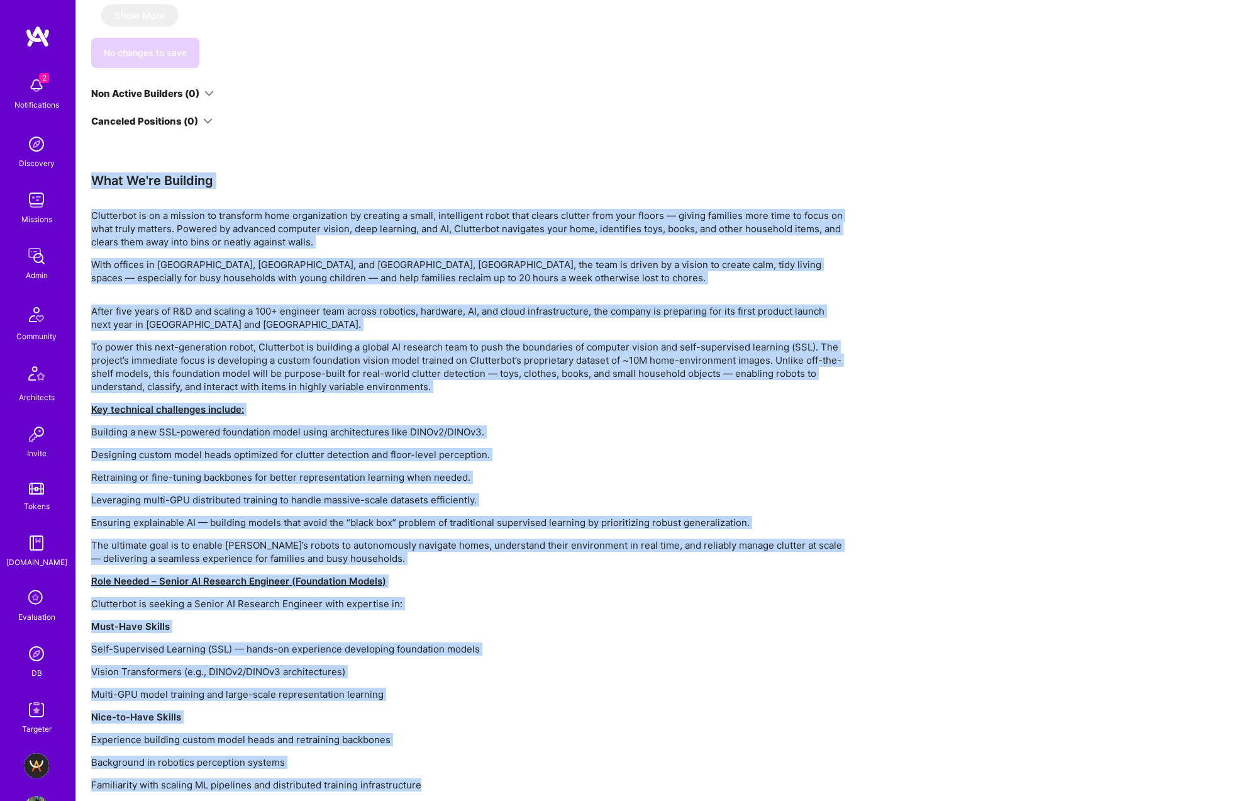  I want to click on u: Role Needed – Senior AI Research Engineer (Foundation Models), so click(238, 581).